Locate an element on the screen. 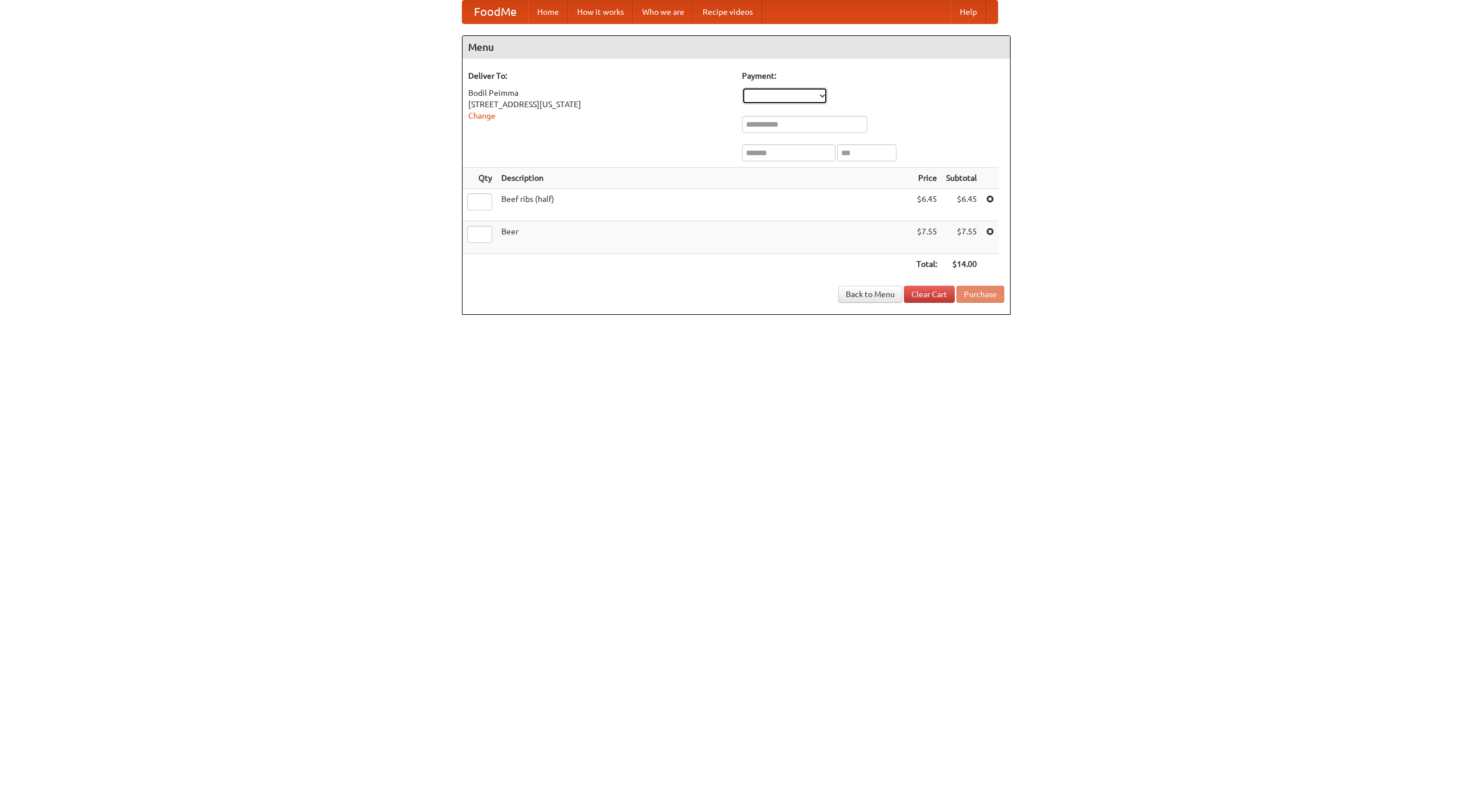 This screenshot has height=807, width=1460. div: Bodil Peimma is located at coordinates (599, 93).